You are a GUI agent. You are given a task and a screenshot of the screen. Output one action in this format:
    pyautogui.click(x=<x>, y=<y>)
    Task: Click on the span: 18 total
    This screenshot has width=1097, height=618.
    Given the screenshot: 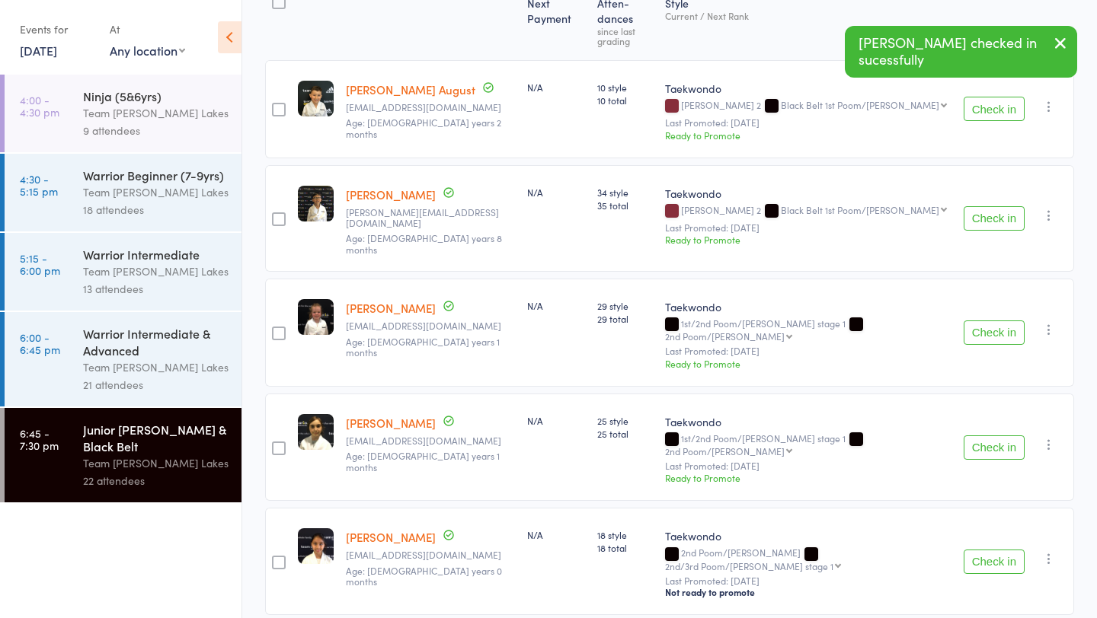 What is the action you would take?
    pyautogui.click(x=624, y=547)
    